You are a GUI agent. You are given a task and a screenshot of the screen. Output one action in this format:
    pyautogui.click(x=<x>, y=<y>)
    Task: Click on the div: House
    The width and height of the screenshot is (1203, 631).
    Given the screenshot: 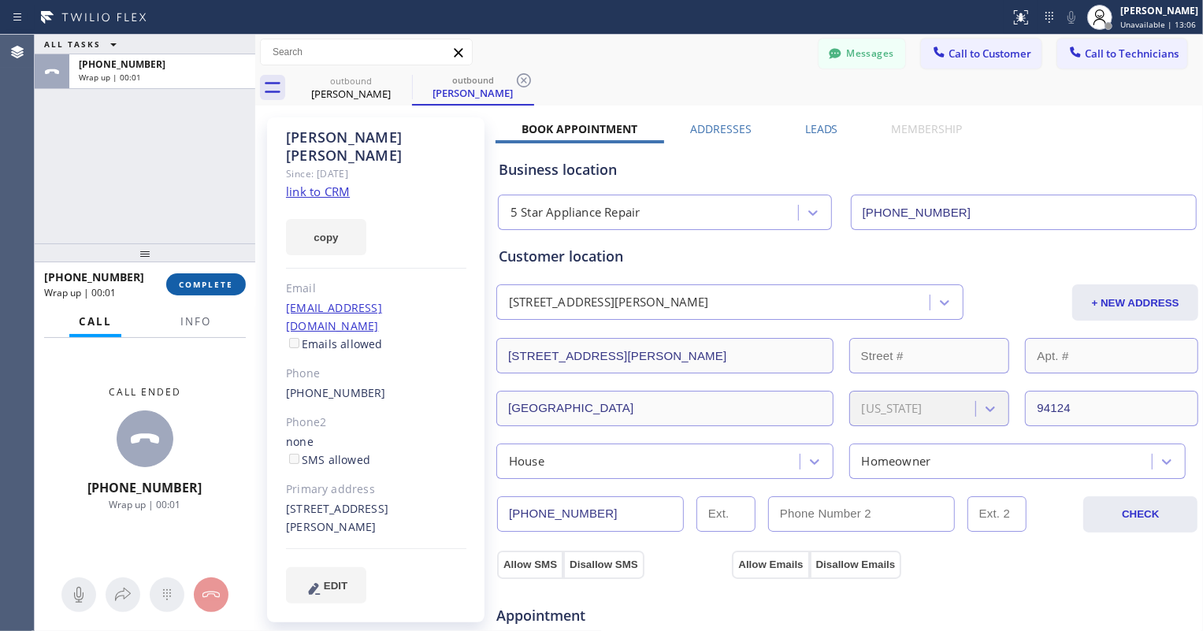 What is the action you would take?
    pyautogui.click(x=526, y=461)
    